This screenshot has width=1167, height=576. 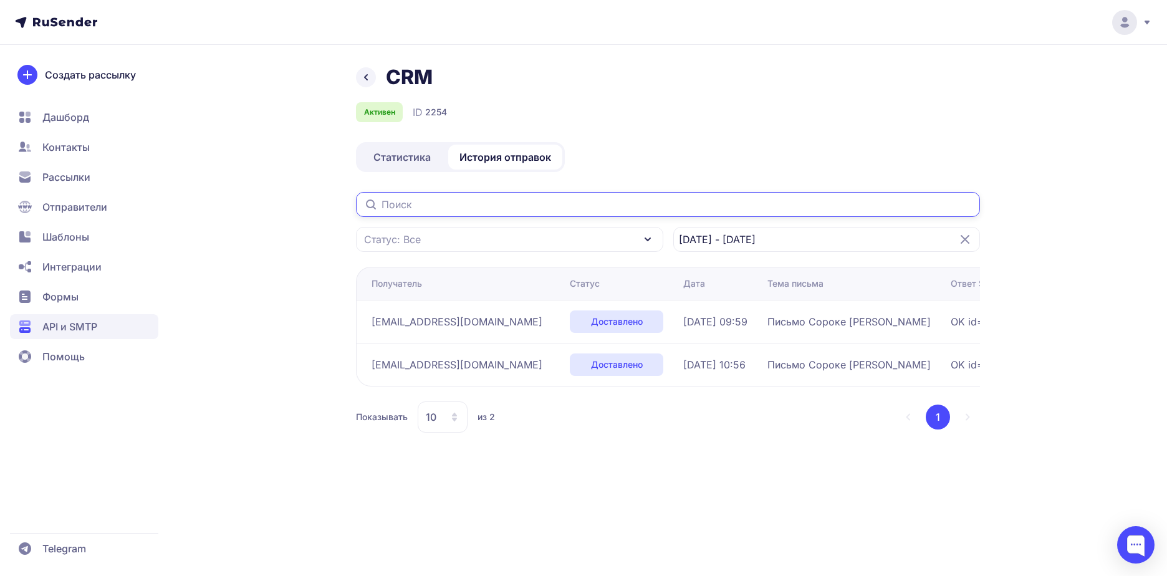 What do you see at coordinates (431, 417) in the screenshot?
I see `span: 10` at bounding box center [431, 417].